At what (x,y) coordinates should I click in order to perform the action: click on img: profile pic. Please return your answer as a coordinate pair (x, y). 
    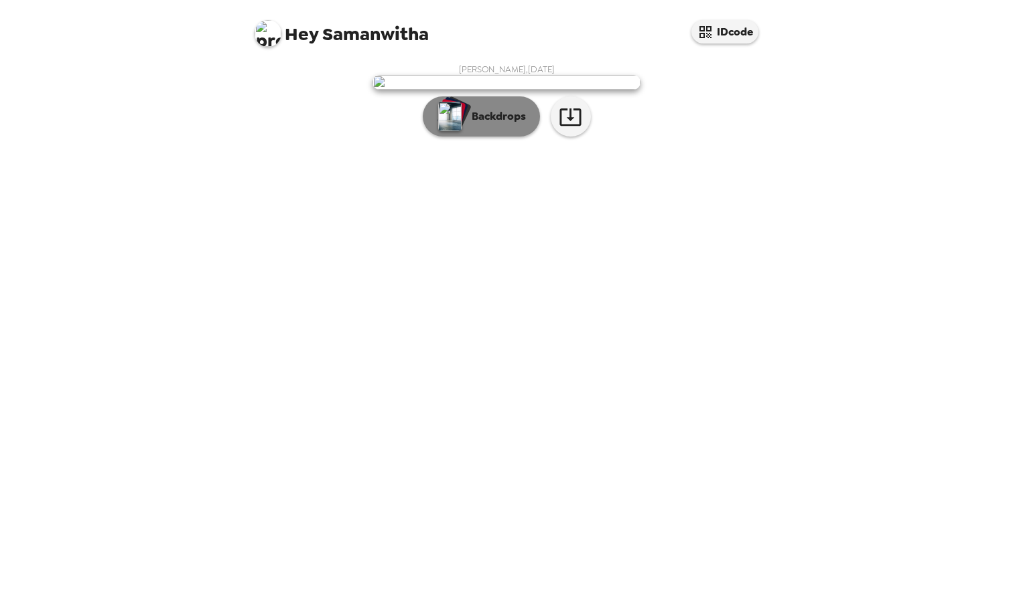
    Looking at the image, I should click on (268, 33).